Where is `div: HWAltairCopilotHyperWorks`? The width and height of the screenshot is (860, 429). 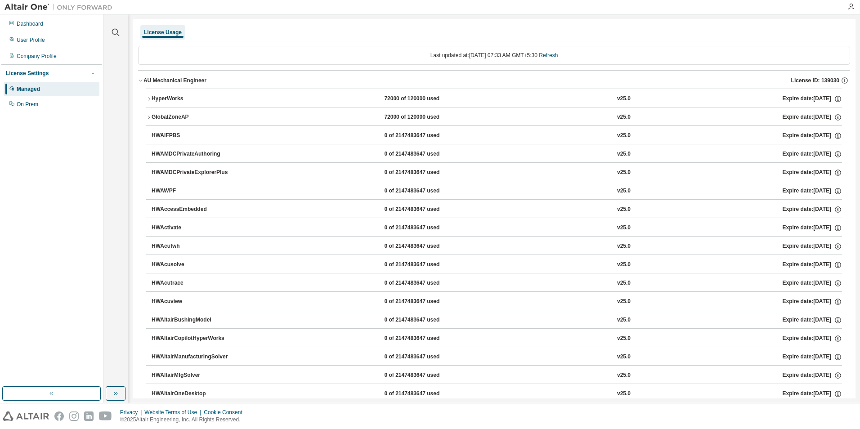
div: HWAltairCopilotHyperWorks is located at coordinates (192, 339).